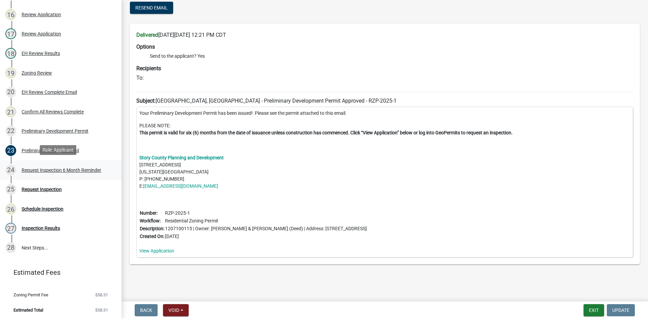 This screenshot has width=648, height=319. What do you see at coordinates (11, 112) in the screenshot?
I see `div: 21` at bounding box center [11, 112].